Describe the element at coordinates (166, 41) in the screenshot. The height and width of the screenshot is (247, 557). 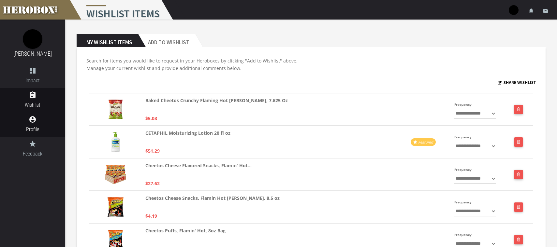
I see `h2: Add to Wishlist` at that location.